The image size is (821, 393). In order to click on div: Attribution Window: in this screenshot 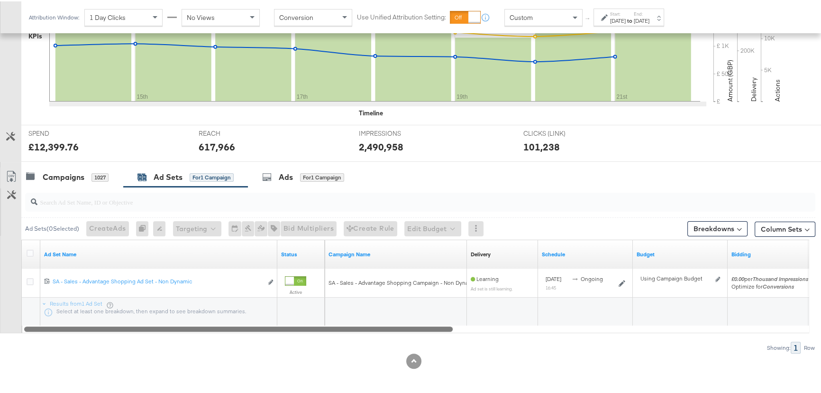, I will do `click(54, 16)`.